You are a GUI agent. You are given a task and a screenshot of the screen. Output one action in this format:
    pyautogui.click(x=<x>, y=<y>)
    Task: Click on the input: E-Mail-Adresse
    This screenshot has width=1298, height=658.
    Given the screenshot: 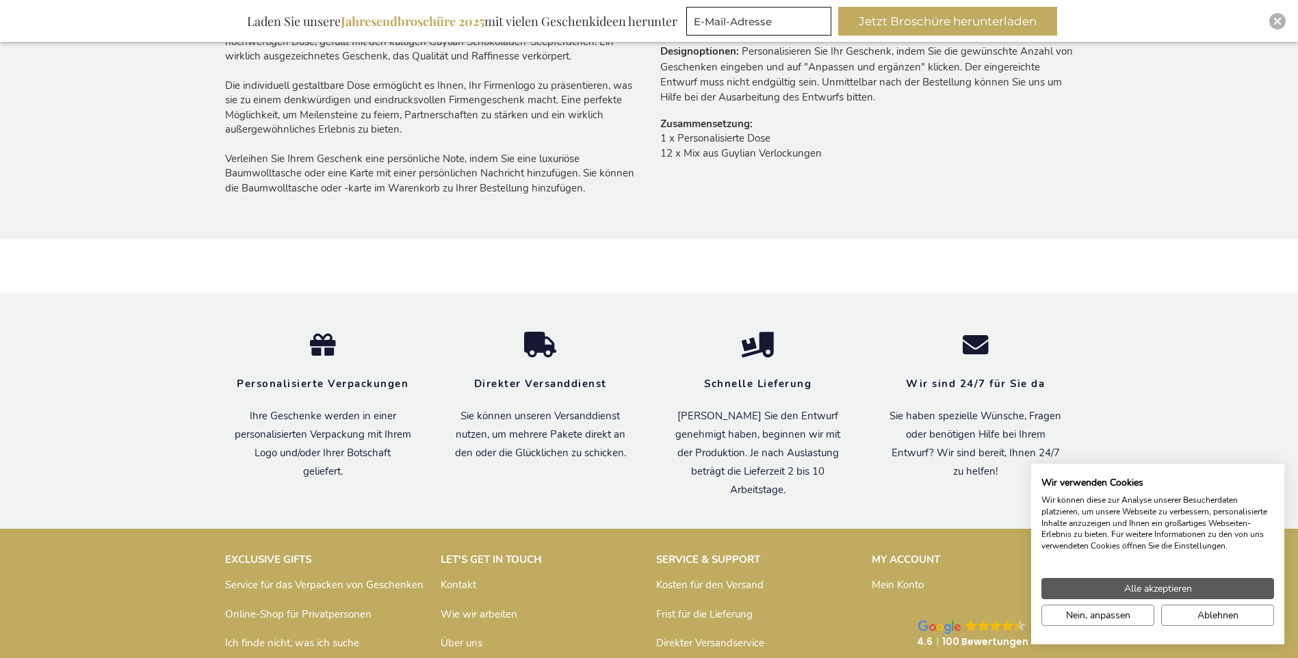 What is the action you would take?
    pyautogui.click(x=759, y=21)
    